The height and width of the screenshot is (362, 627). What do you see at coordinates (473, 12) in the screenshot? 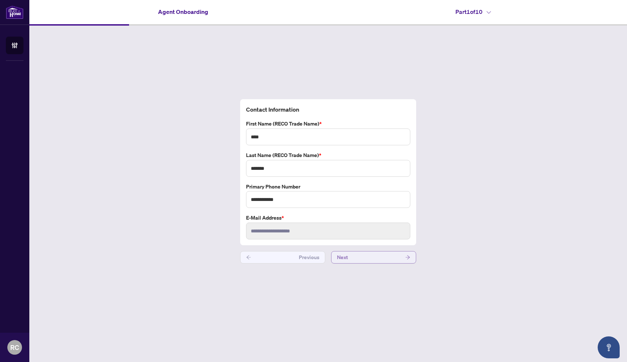
I see `h4: Part 1 of 10` at bounding box center [473, 12].